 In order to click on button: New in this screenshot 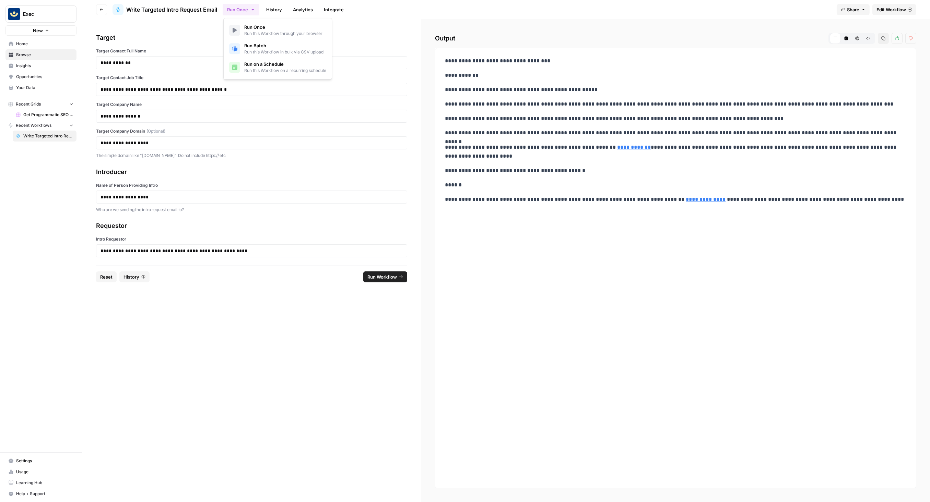, I will do `click(41, 31)`.